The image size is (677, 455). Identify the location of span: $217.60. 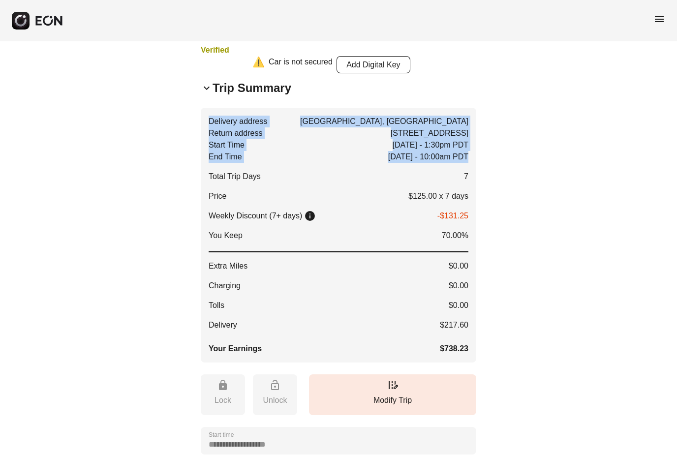
(454, 325).